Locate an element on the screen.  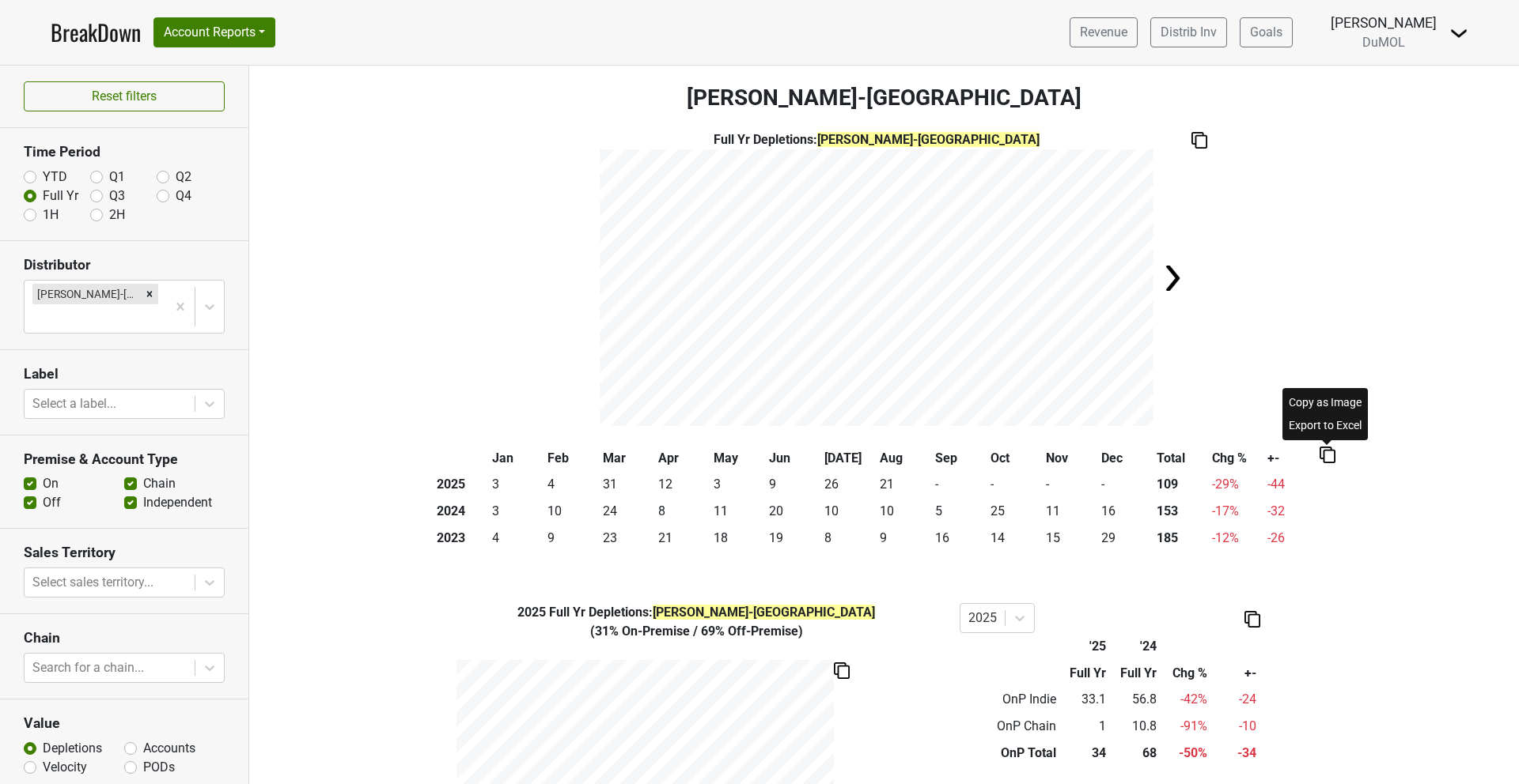
label: Chain is located at coordinates (159, 484).